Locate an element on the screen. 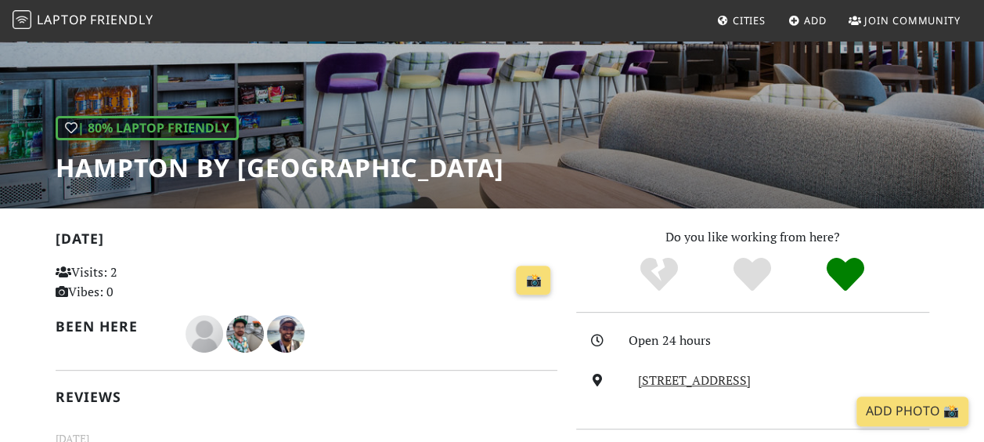 This screenshot has width=984, height=442. p: Visits: 2 Vibes: 0 is located at coordinates (133, 282).